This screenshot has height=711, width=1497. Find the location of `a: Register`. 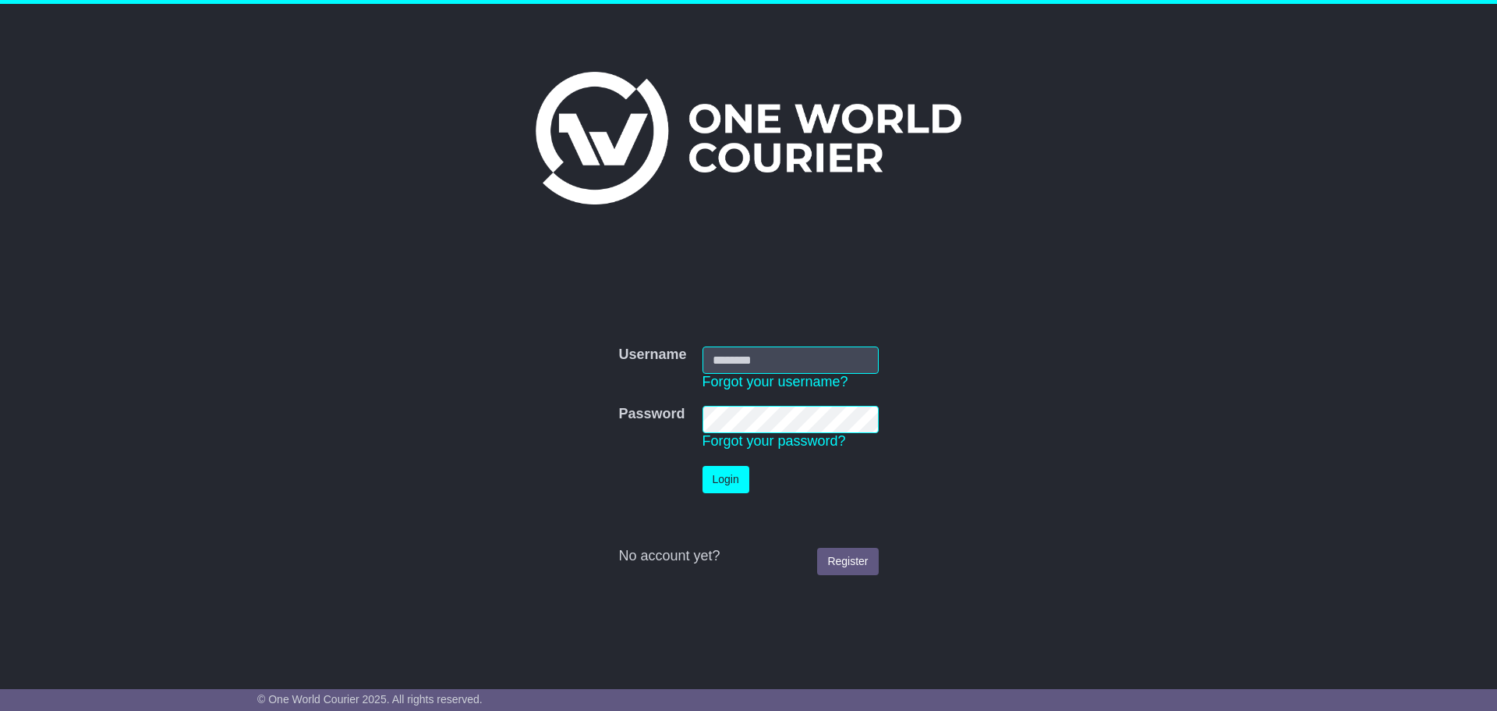

a: Register is located at coordinates (848, 561).